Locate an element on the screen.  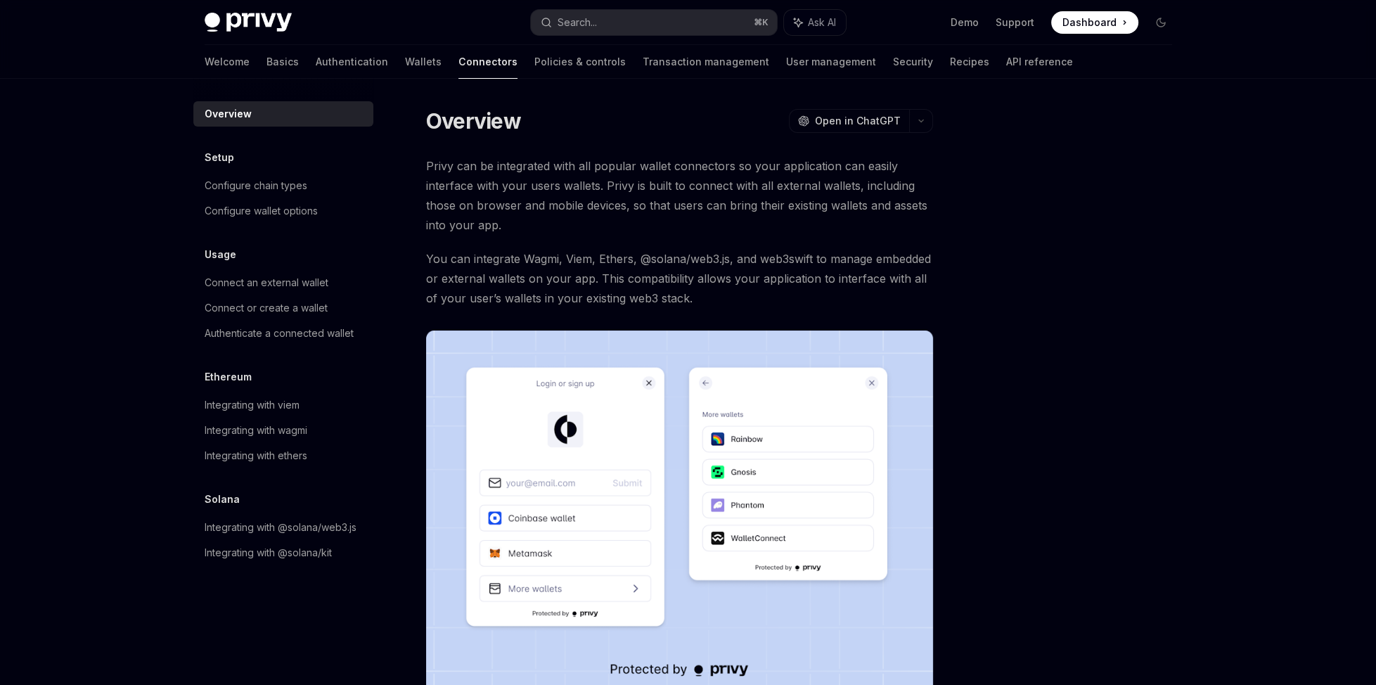
div: Connect or create a wallet is located at coordinates (266, 308).